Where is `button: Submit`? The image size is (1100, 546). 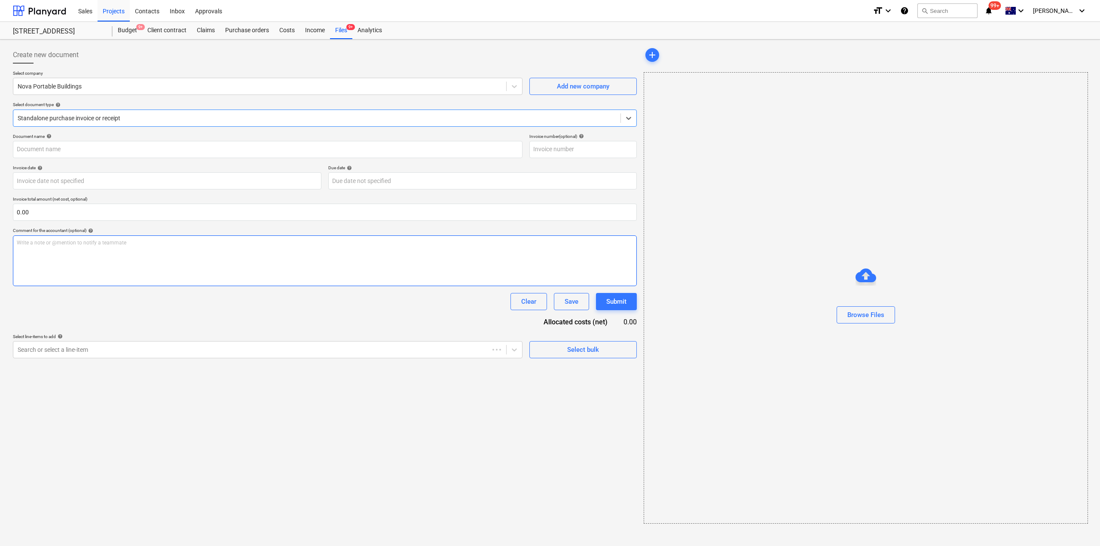
button: Submit is located at coordinates (616, 302).